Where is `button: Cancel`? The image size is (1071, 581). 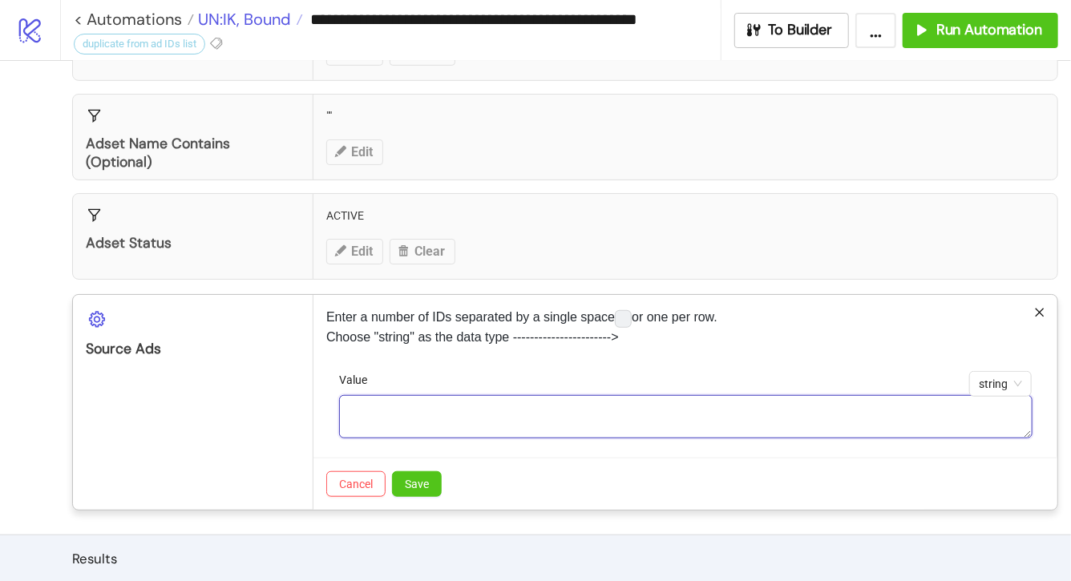
button: Cancel is located at coordinates (356, 484).